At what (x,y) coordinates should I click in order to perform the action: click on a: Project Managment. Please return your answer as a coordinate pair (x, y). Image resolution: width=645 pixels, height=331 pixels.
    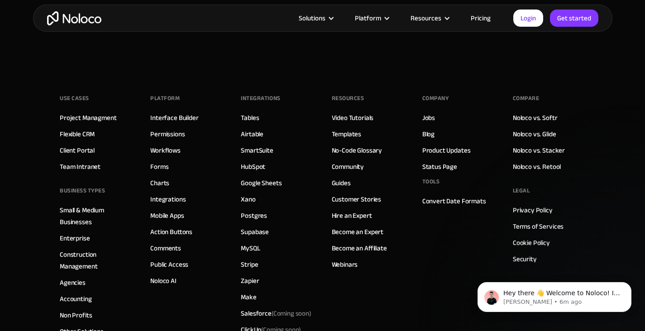
    Looking at the image, I should click on (88, 118).